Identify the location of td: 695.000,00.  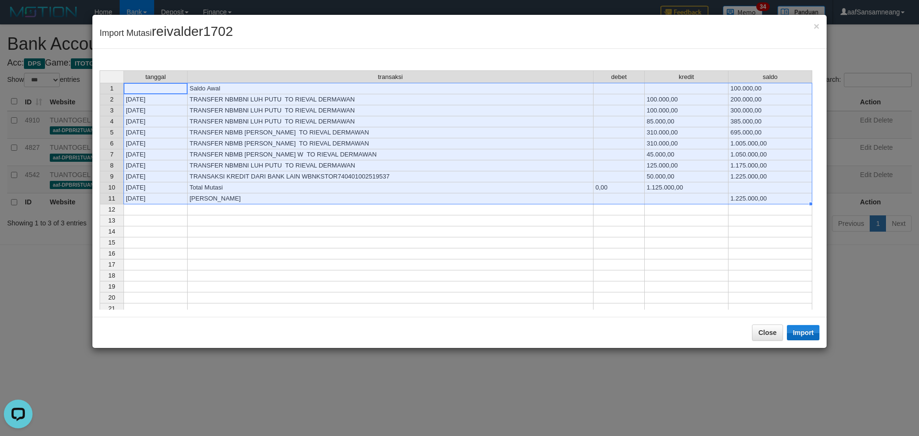
(770, 133).